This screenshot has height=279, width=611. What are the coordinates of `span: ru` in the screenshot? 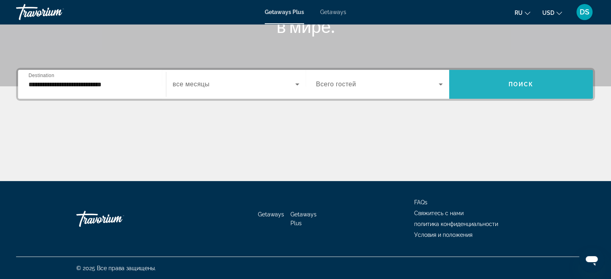 It's located at (518, 13).